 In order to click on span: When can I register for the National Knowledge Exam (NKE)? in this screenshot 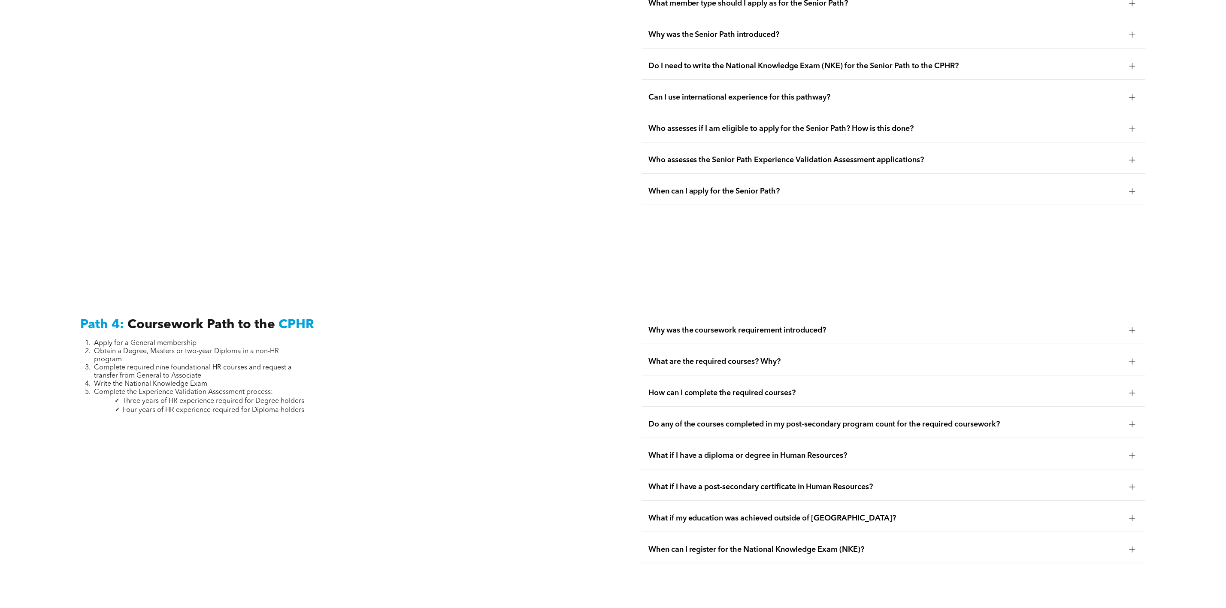, I will do `click(885, 550)`.